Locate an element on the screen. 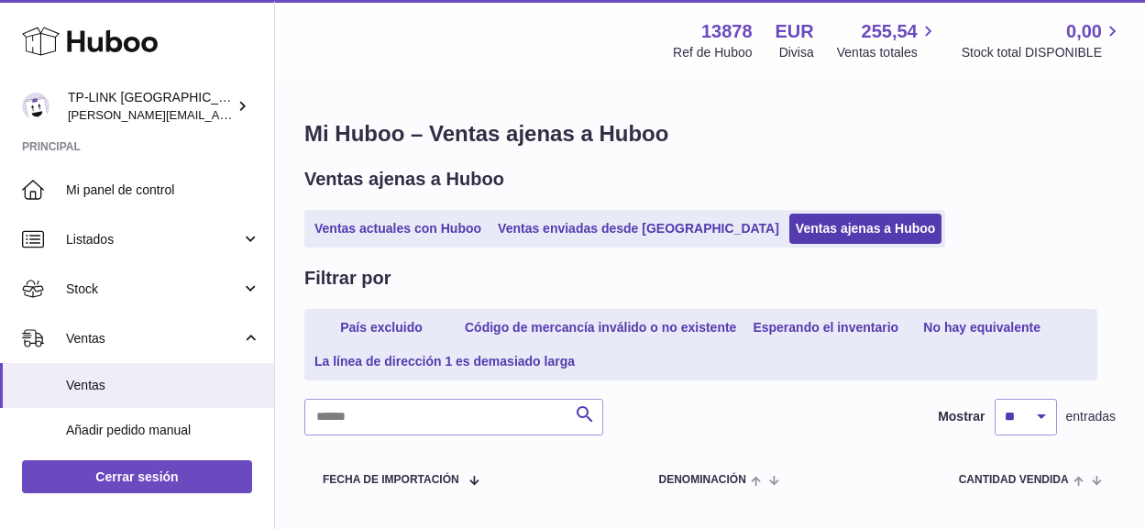 The image size is (1145, 529). div: Ref de Huboo is located at coordinates (712, 52).